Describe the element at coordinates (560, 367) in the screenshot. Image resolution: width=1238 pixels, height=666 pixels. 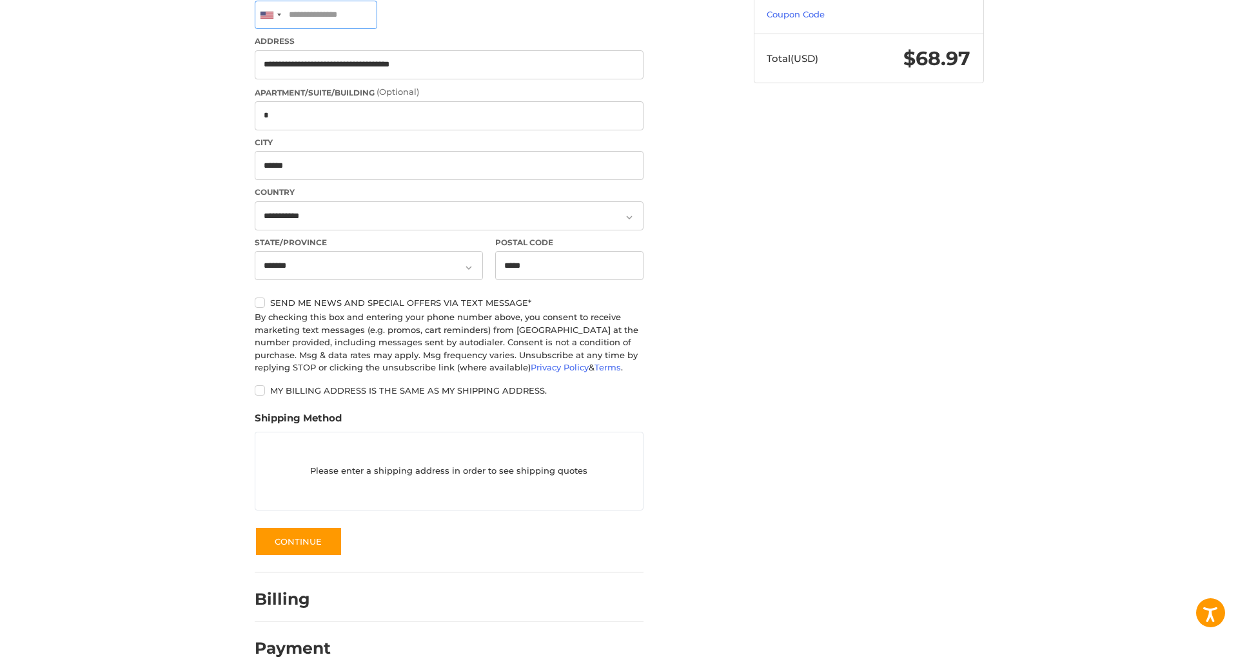
I see `a: Privacy Policy` at that location.